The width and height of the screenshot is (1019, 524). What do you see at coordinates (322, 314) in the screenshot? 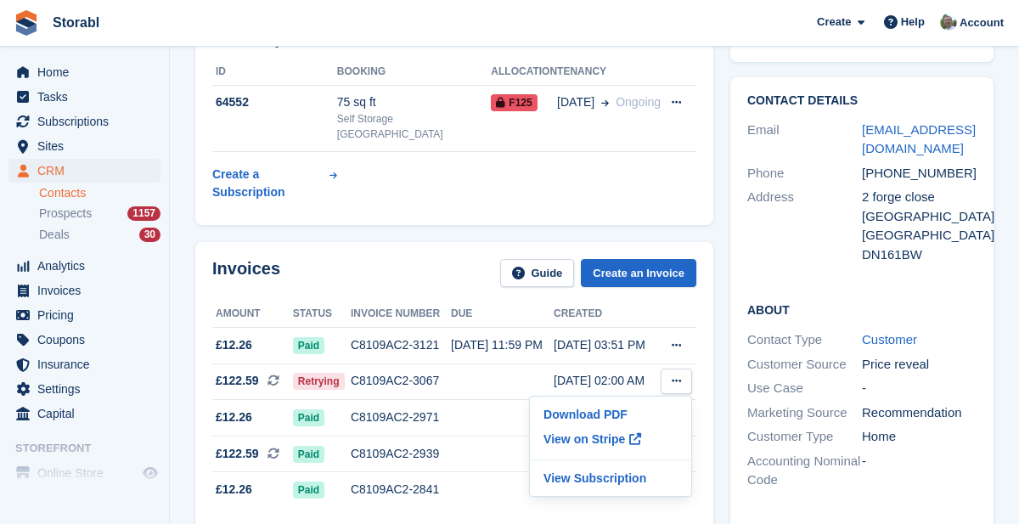
I see `th: Status` at bounding box center [322, 314].